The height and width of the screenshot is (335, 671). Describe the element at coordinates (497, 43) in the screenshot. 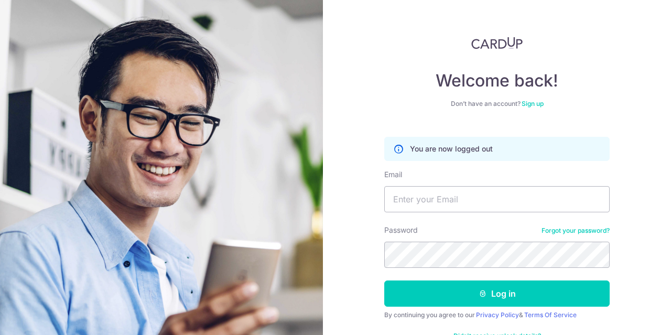

I see `img: CardUp Logo` at that location.